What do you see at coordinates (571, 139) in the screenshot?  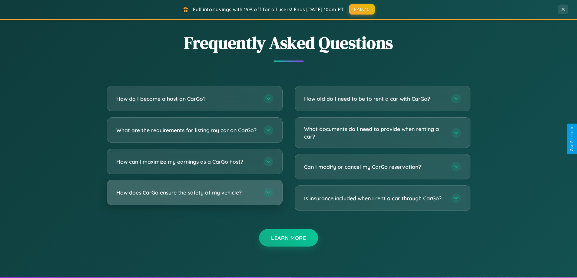 I see `div: Give Feedback` at bounding box center [571, 139].